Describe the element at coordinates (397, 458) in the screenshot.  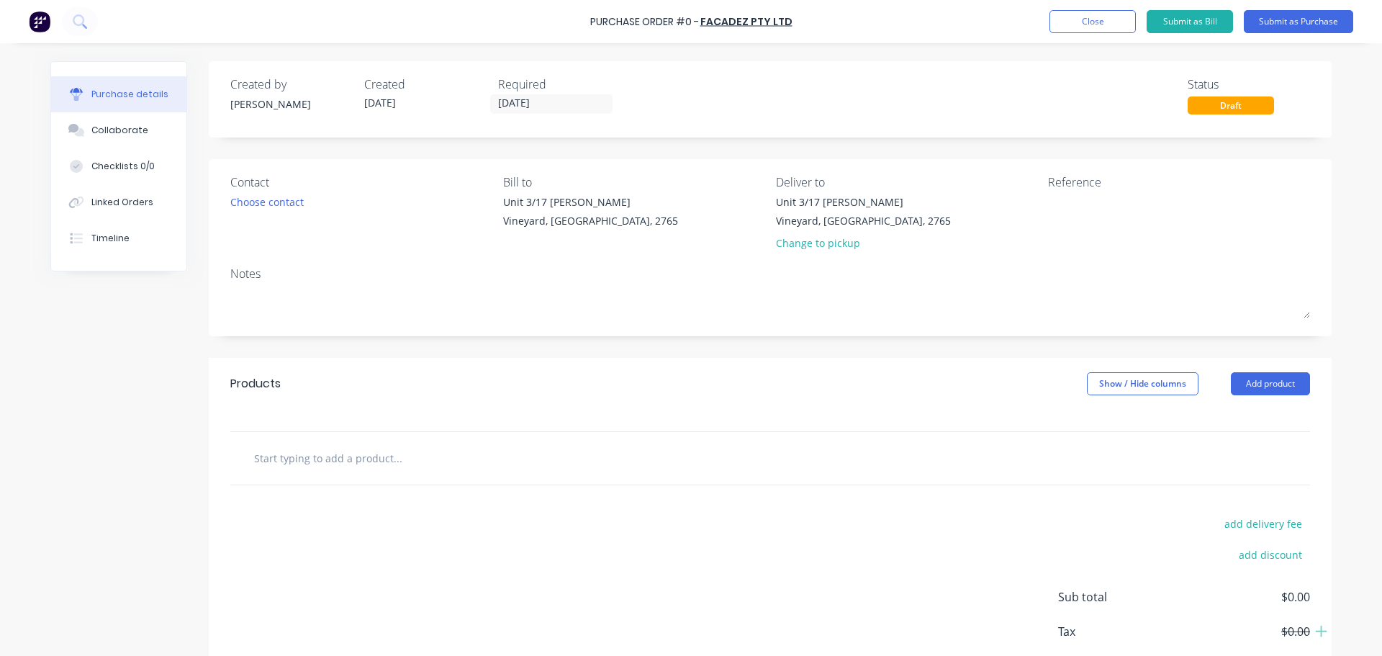
I see `input: Start typing to add a product...` at that location.